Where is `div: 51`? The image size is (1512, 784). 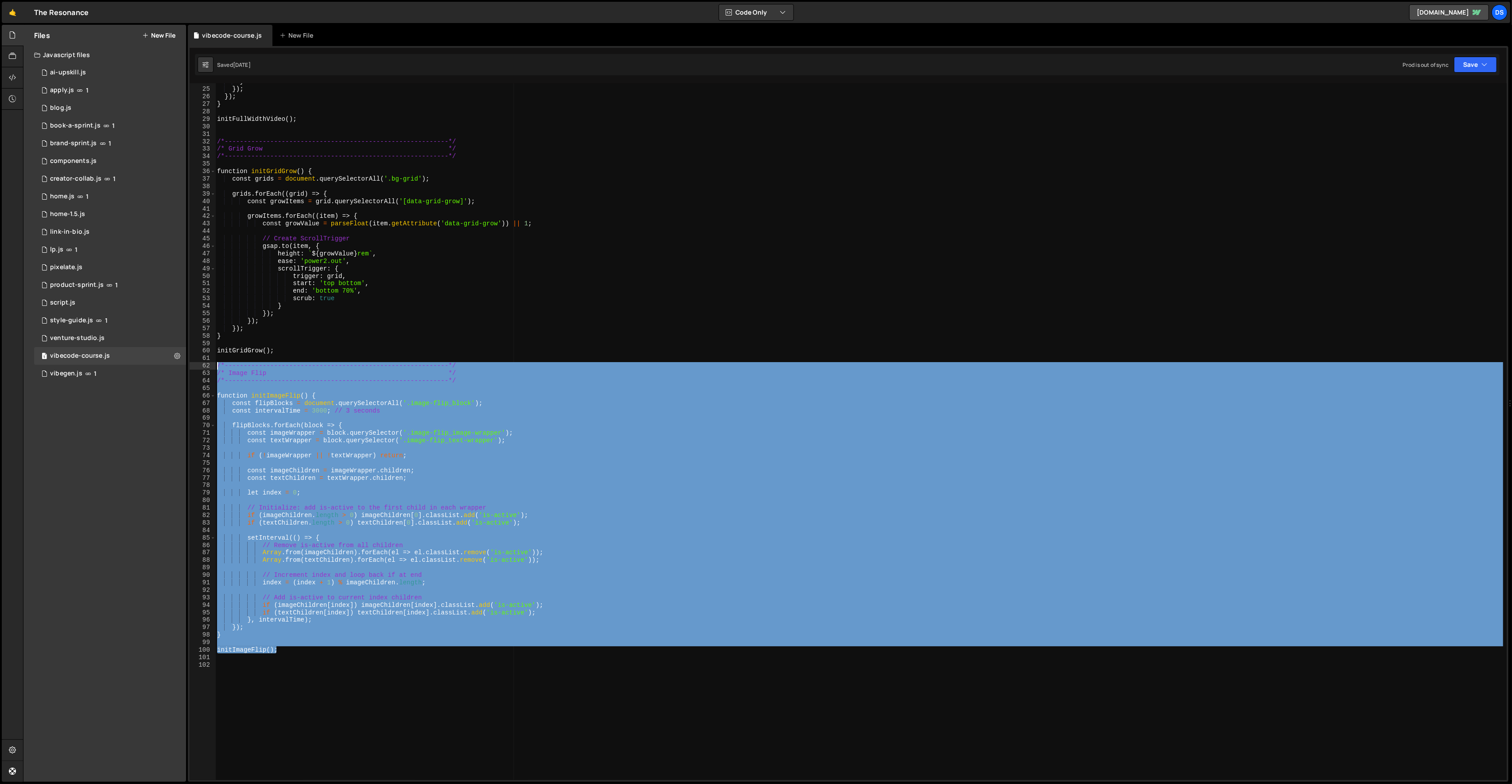 div: 51 is located at coordinates (202, 284).